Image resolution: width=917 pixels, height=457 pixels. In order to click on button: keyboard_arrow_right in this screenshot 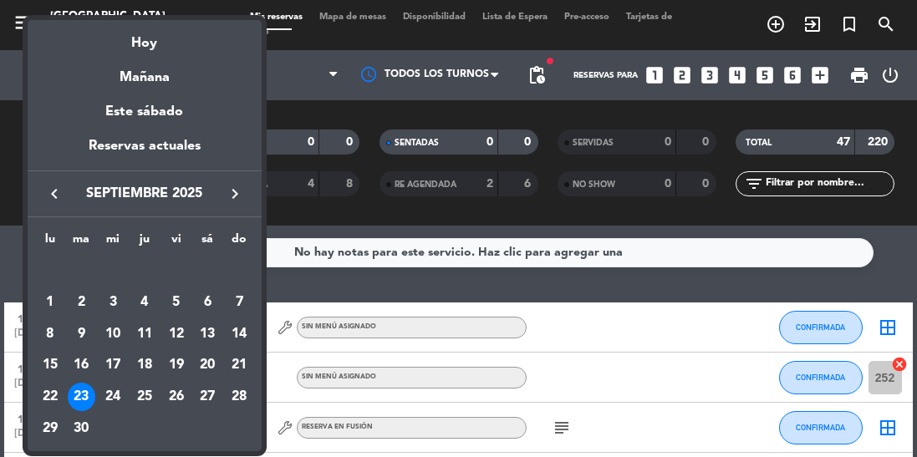, I will do `click(235, 194)`.